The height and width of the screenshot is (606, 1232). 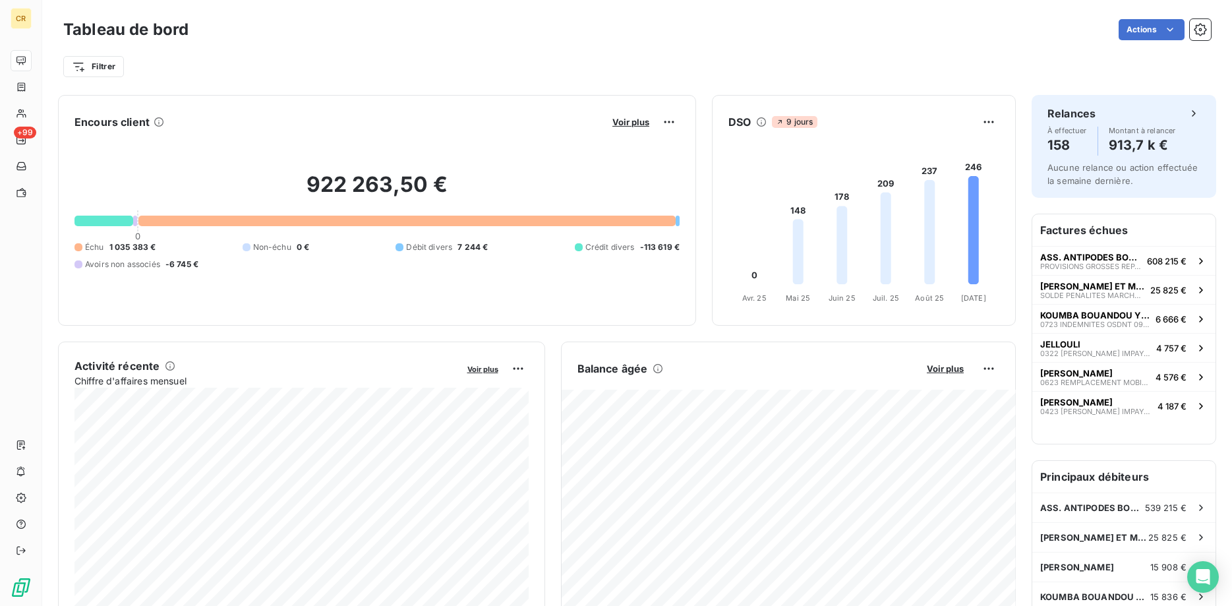 What do you see at coordinates (1168, 567) in the screenshot?
I see `span: 15 908 €` at bounding box center [1168, 567].